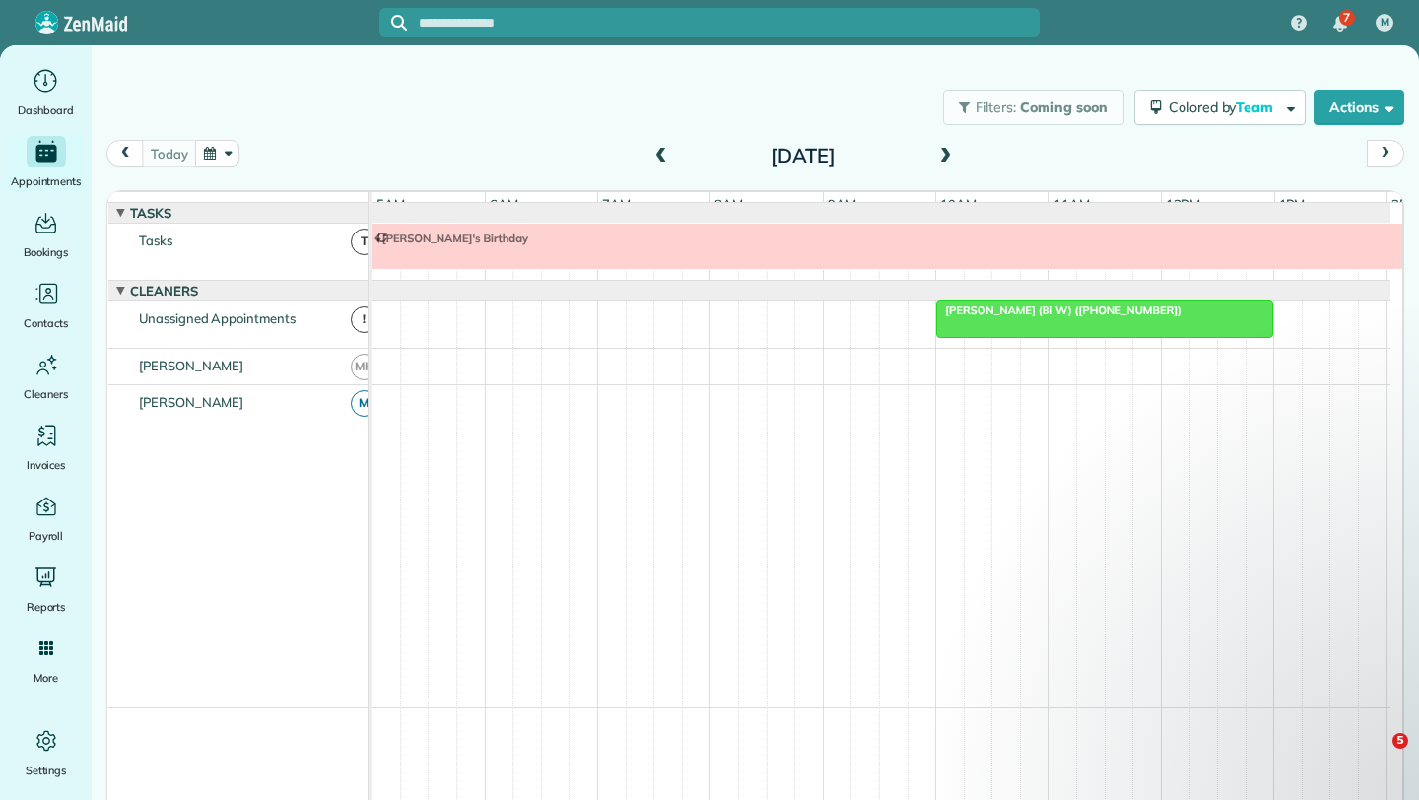  What do you see at coordinates (45, 323) in the screenshot?
I see `span: Contacts` at bounding box center [45, 323].